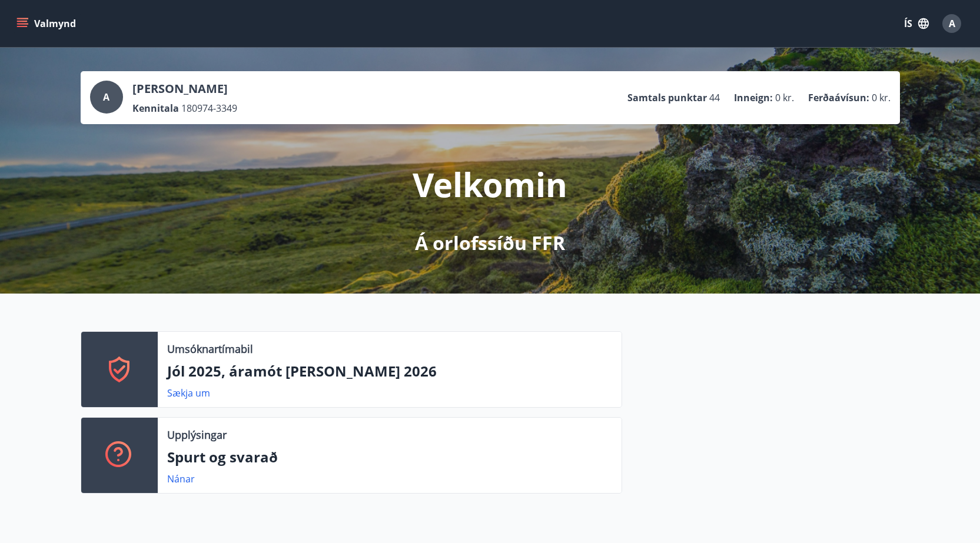 Image resolution: width=980 pixels, height=543 pixels. I want to click on a: Nánar, so click(181, 479).